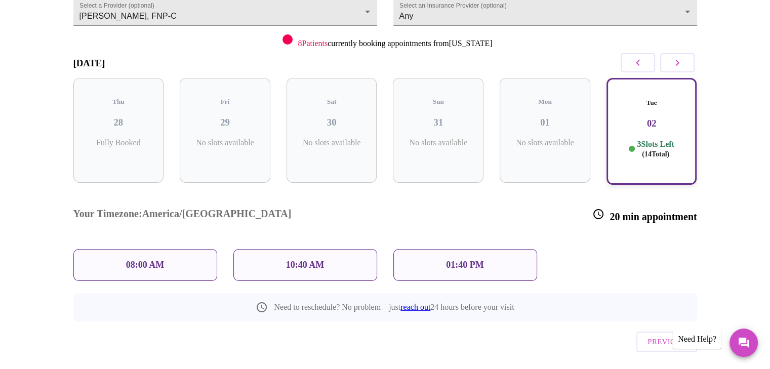 This screenshot has width=770, height=369. I want to click on h3: 20 min appointment, so click(644, 215).